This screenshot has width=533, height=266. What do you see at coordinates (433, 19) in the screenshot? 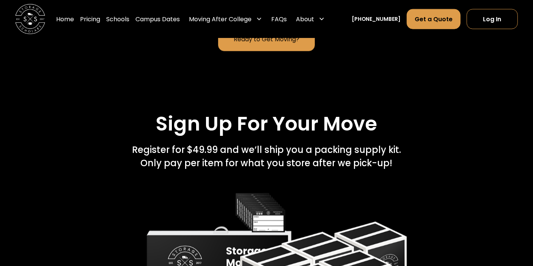
I see `a: Get a Quote` at bounding box center [433, 19].